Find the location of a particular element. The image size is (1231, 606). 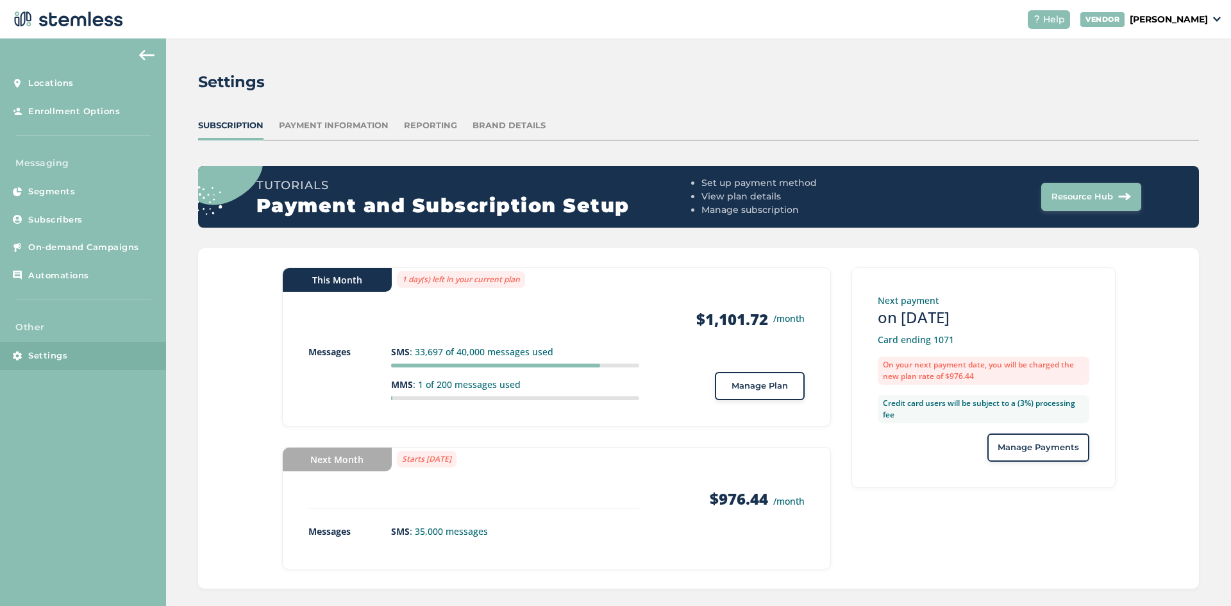

div: VENDOR is located at coordinates (1102, 19).